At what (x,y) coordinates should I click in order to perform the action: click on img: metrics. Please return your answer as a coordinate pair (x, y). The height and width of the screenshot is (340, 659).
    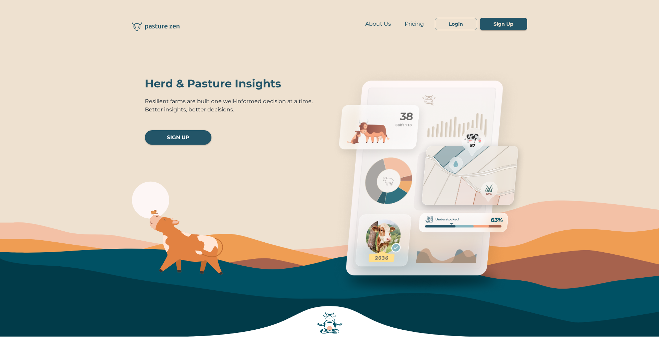
    Looking at the image, I should click on (428, 182).